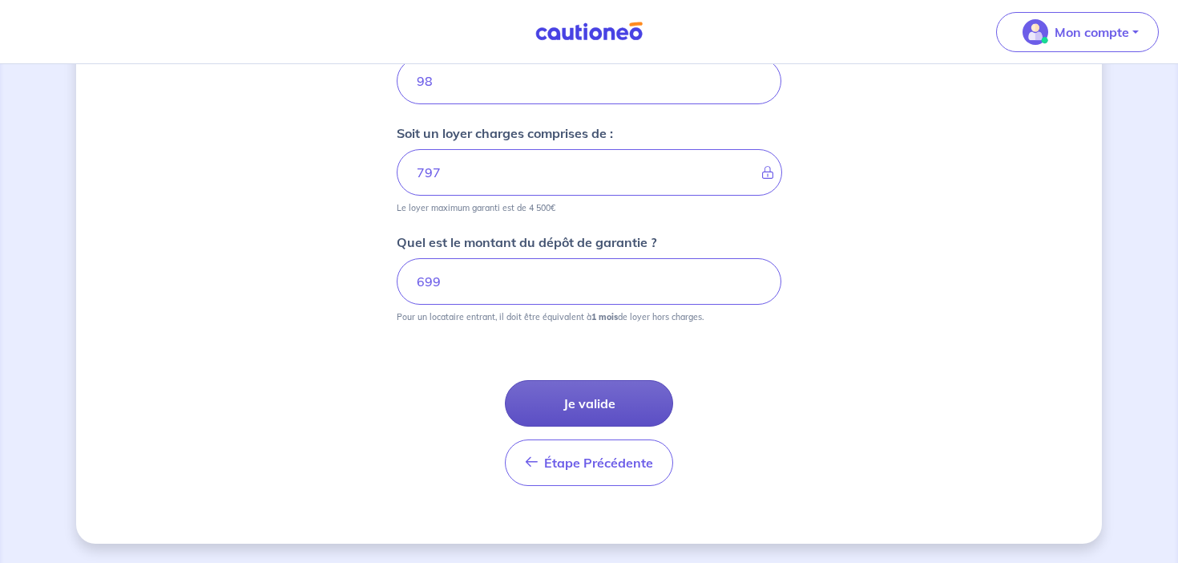  I want to click on p: Quel est le montant du dépôt de garantie ?, so click(526, 242).